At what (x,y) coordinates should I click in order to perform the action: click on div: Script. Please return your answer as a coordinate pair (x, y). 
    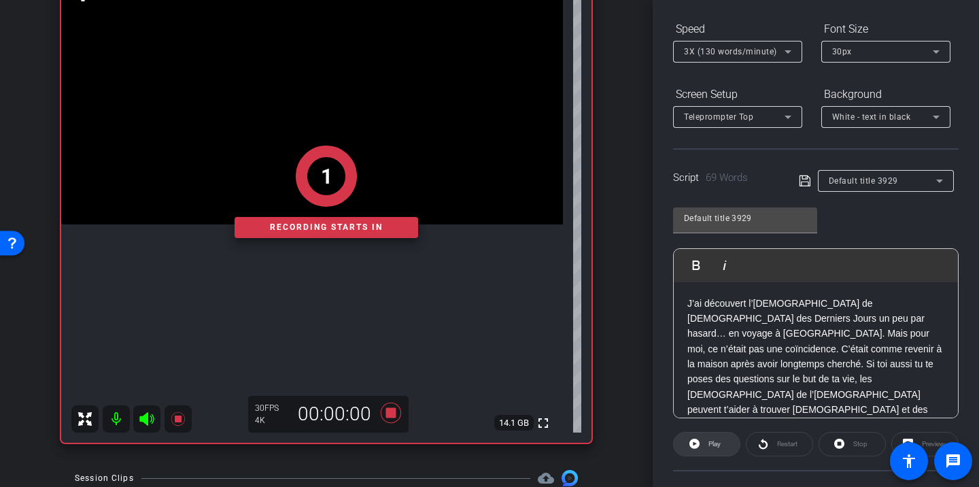
    Looking at the image, I should click on (726, 177).